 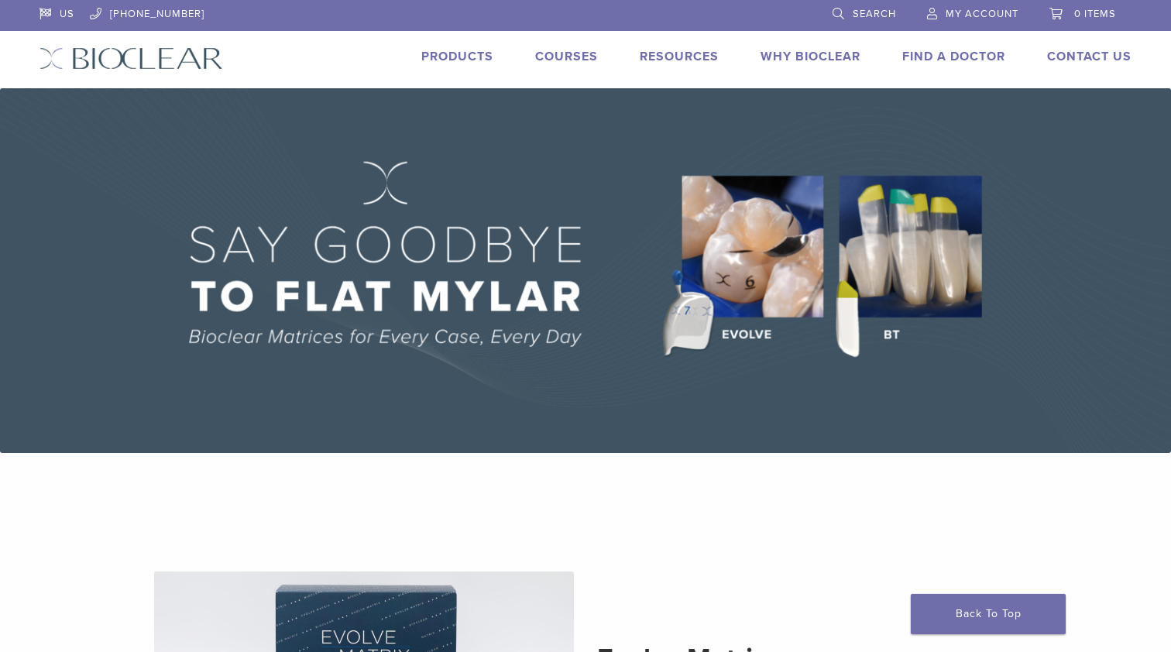 What do you see at coordinates (457, 57) in the screenshot?
I see `a: Products` at bounding box center [457, 57].